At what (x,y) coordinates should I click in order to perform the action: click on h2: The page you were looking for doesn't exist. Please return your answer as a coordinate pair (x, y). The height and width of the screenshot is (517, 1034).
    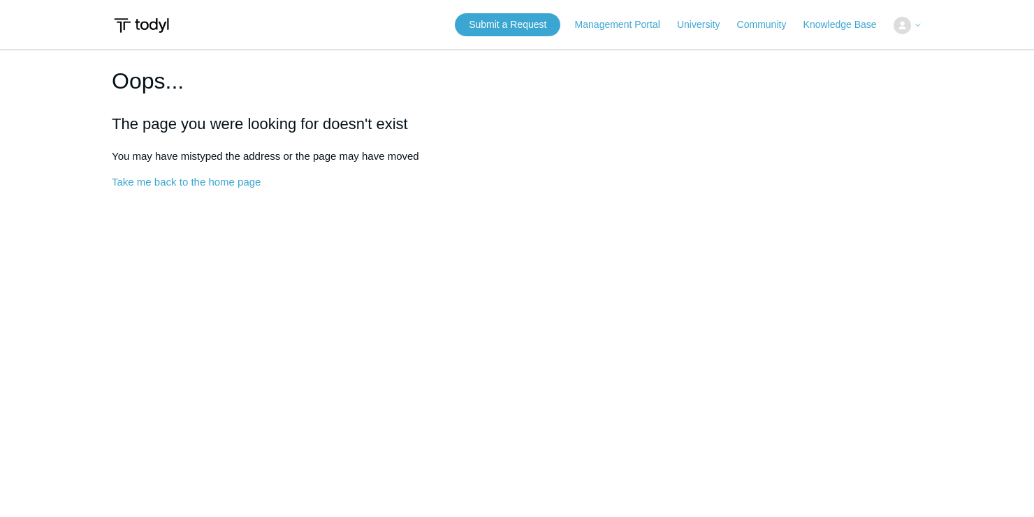
    Looking at the image, I should click on (517, 124).